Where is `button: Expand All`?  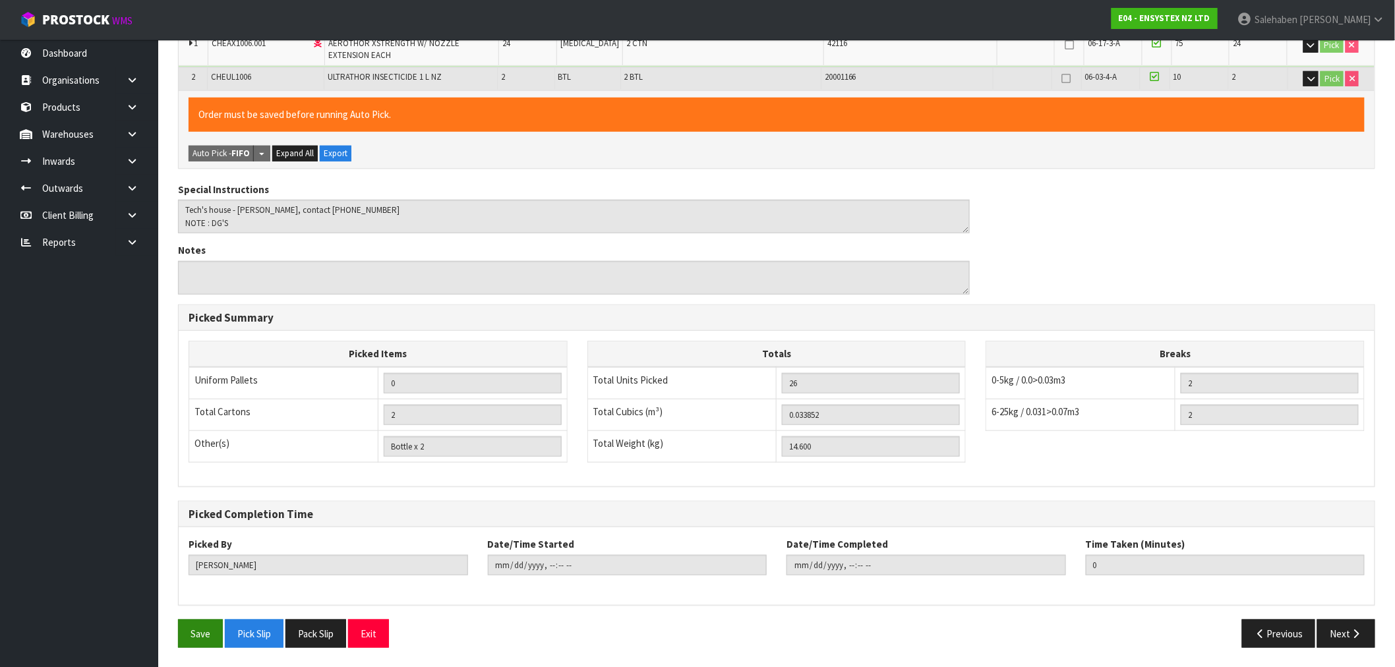 button: Expand All is located at coordinates (295, 154).